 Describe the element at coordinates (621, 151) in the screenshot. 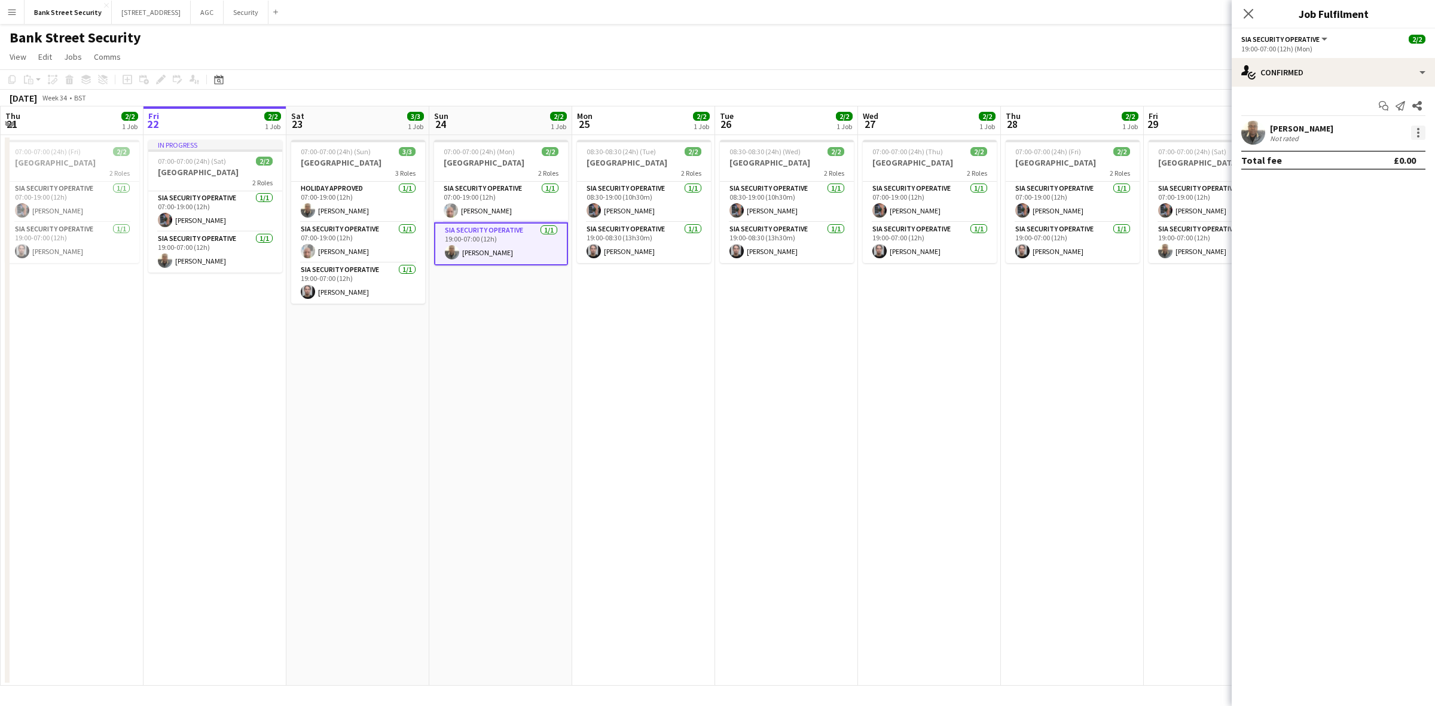

I see `span: 08:30-08:30 (24h) (Tue)` at that location.